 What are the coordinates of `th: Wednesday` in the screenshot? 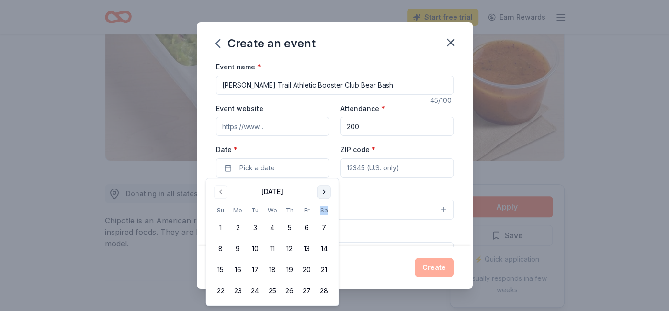 It's located at (273, 210).